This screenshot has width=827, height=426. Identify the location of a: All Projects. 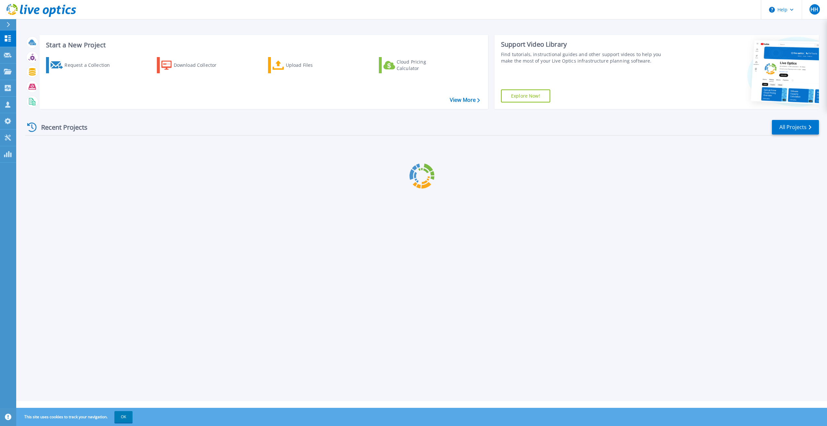
(795, 127).